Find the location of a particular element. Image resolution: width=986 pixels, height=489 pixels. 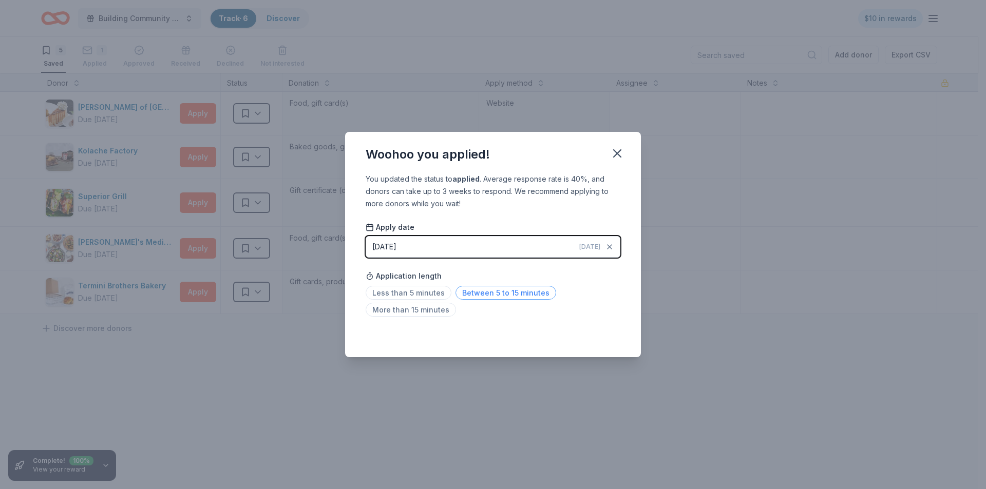

div: Woohoo you applied! is located at coordinates (428, 155).